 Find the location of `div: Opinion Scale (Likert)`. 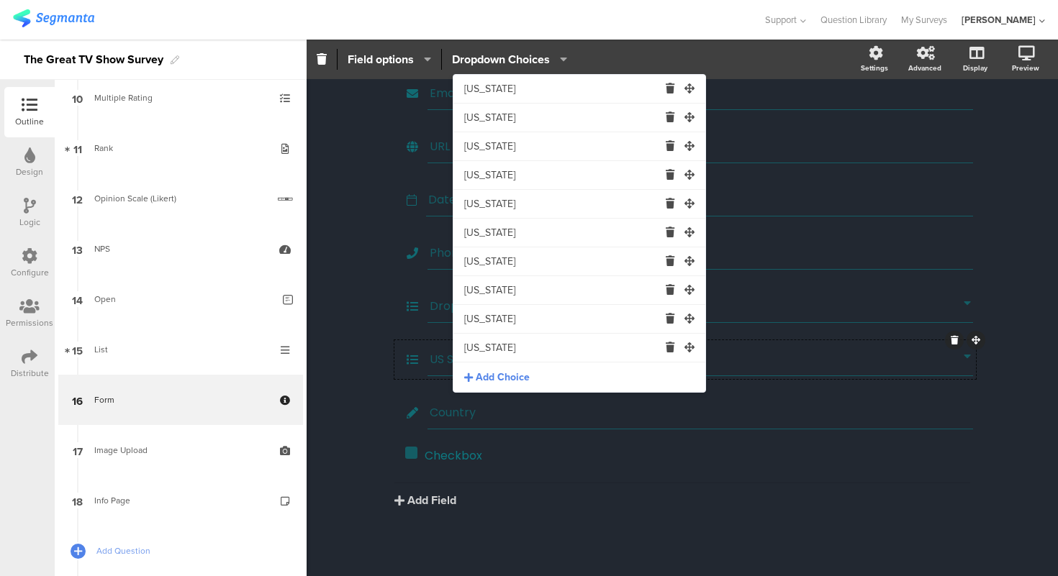

div: Opinion Scale (Likert) is located at coordinates (181, 199).